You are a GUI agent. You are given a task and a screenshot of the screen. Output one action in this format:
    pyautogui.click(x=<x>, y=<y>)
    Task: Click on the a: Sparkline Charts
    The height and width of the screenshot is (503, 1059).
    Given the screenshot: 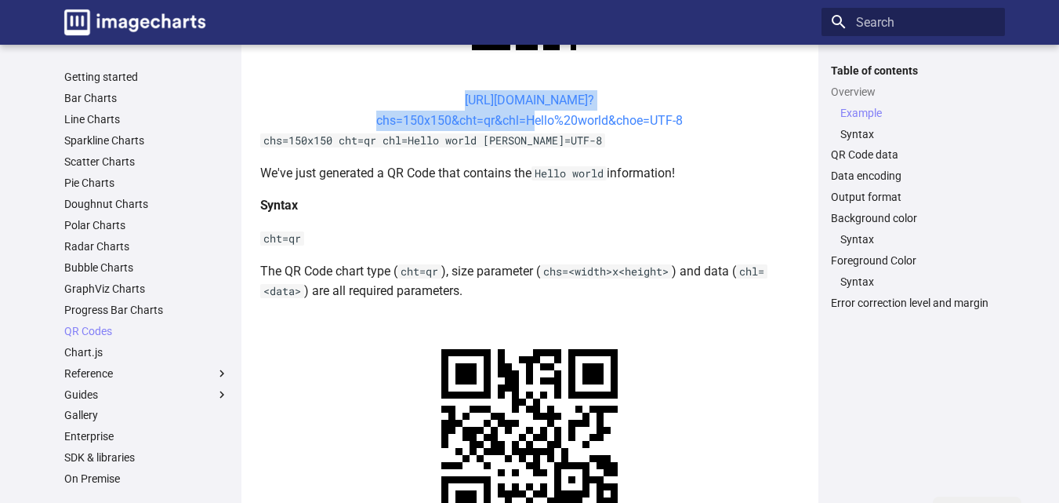 What is the action you would take?
    pyautogui.click(x=147, y=140)
    